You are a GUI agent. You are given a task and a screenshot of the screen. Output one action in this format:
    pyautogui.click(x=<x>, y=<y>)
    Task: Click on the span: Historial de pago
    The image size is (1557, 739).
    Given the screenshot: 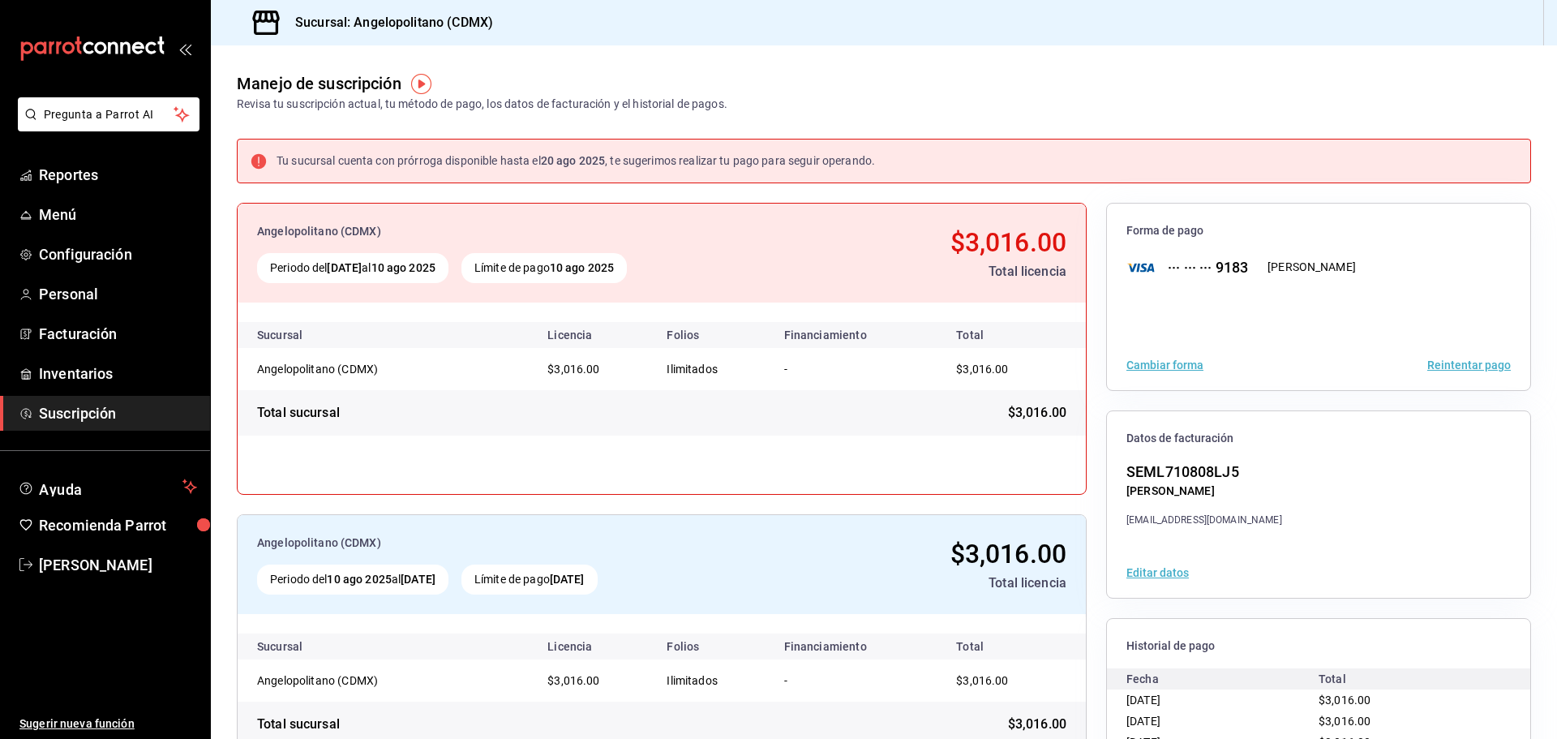 What is the action you would take?
    pyautogui.click(x=1319, y=646)
    